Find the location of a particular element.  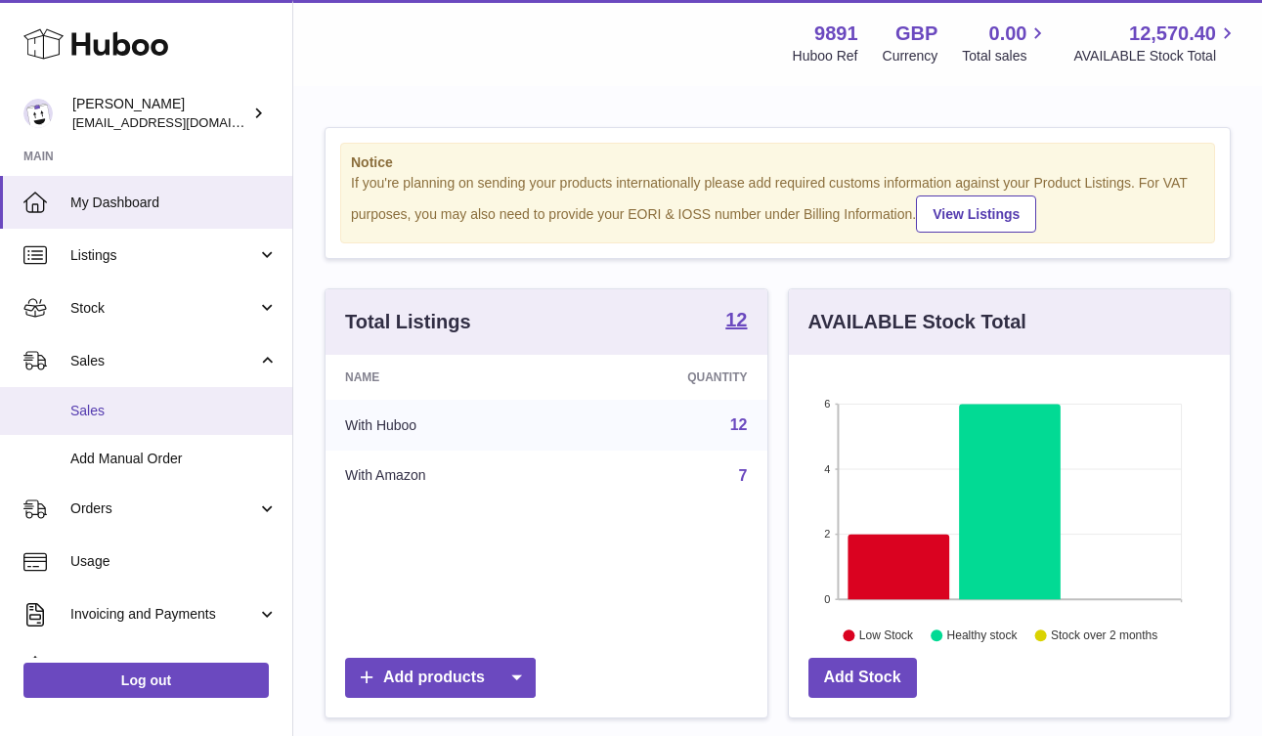

text: Healthy stock is located at coordinates (981, 635).